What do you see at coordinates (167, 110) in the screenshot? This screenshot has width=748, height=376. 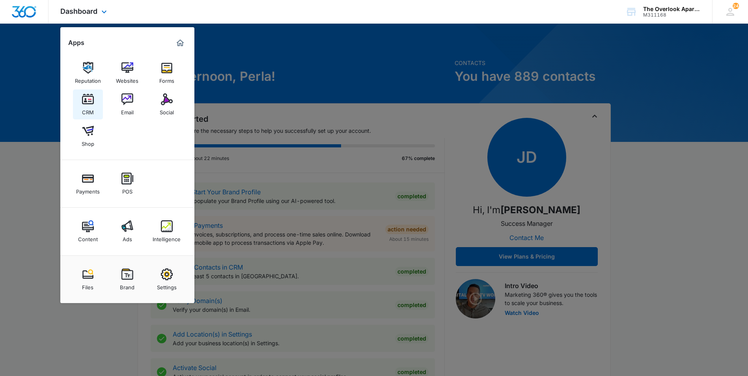 I see `div: Social` at bounding box center [167, 110].